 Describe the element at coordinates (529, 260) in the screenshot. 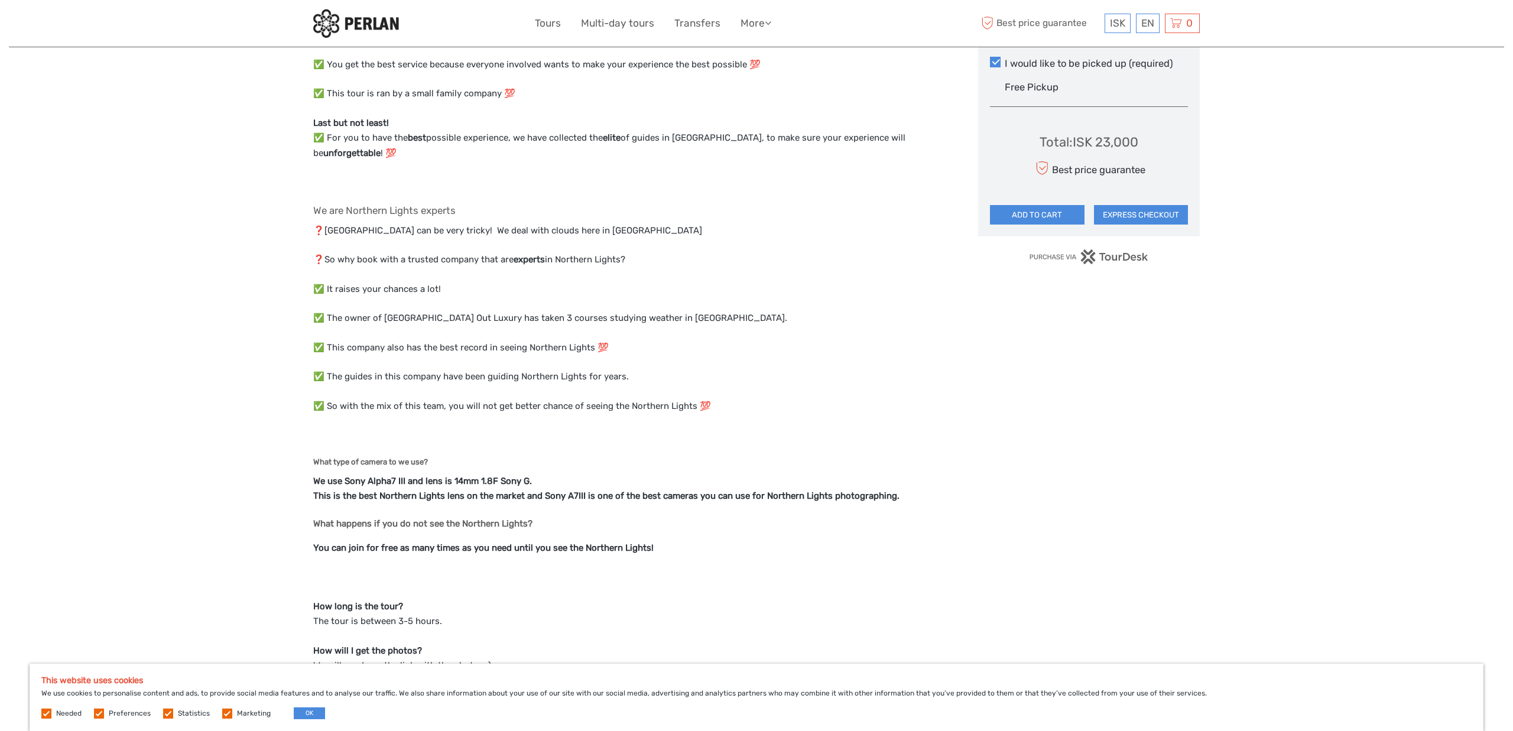

I see `strong: experts` at that location.